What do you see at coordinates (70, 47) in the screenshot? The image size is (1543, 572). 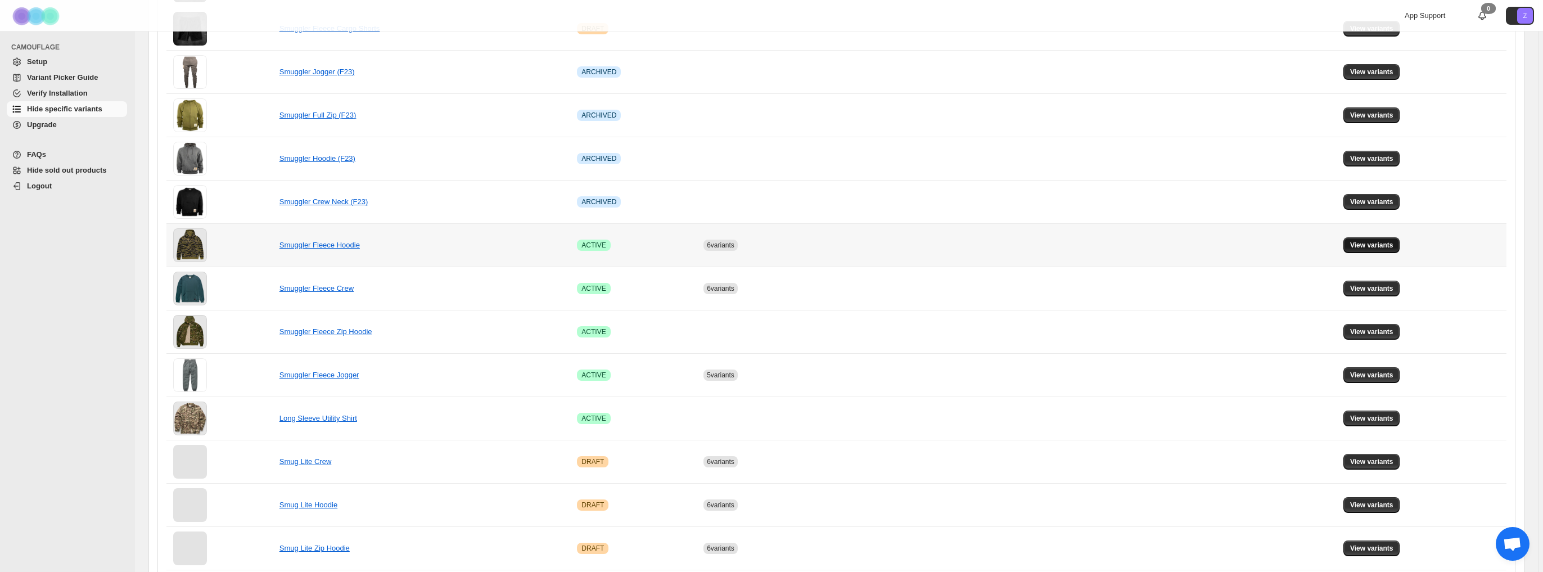 I see `span: CAMOUFLAGE` at bounding box center [70, 47].